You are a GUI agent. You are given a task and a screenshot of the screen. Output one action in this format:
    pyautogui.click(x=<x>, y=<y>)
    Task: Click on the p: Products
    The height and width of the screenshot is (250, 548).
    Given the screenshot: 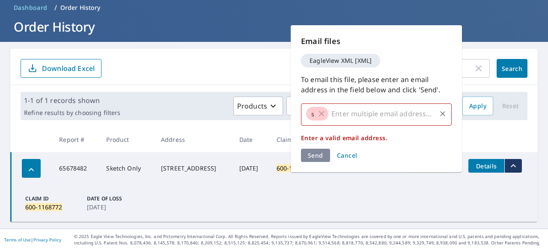 What is the action you would take?
    pyautogui.click(x=252, y=106)
    